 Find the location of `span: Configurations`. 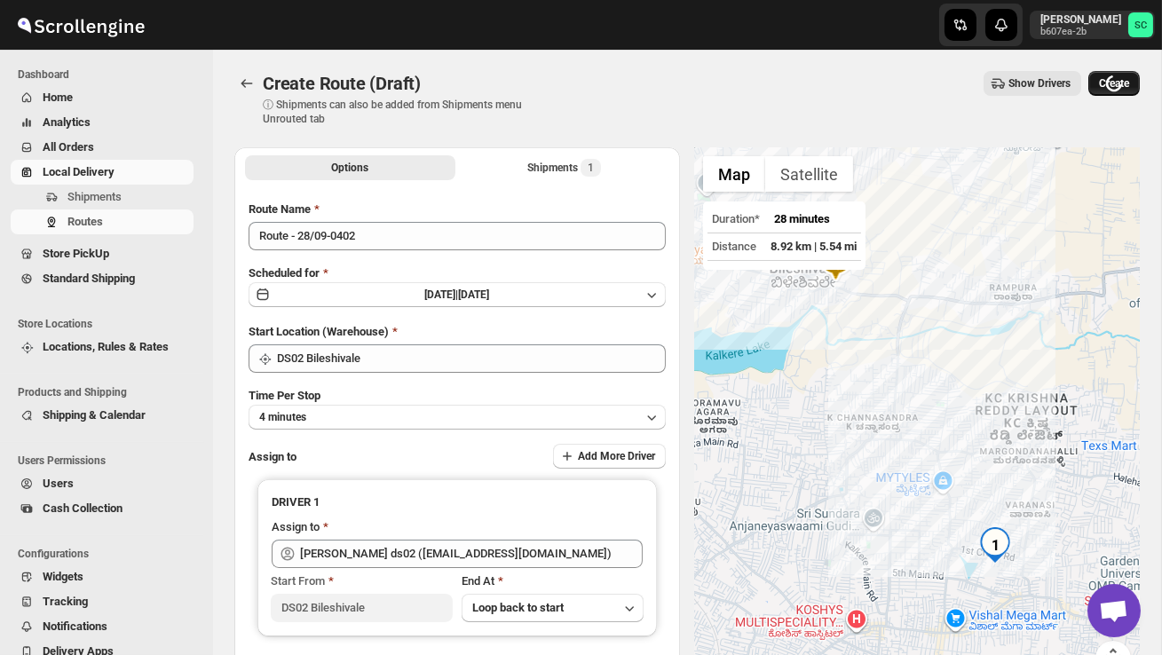

span: Configurations is located at coordinates (109, 554).